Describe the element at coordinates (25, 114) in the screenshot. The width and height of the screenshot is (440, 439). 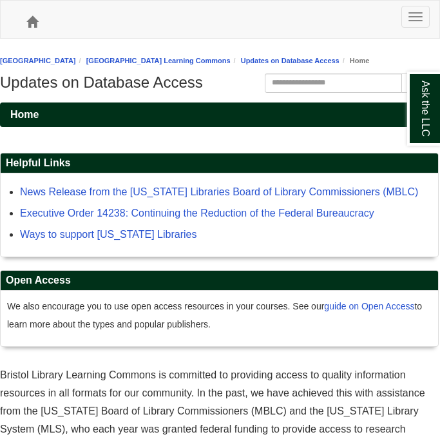
I see `span: Home` at that location.